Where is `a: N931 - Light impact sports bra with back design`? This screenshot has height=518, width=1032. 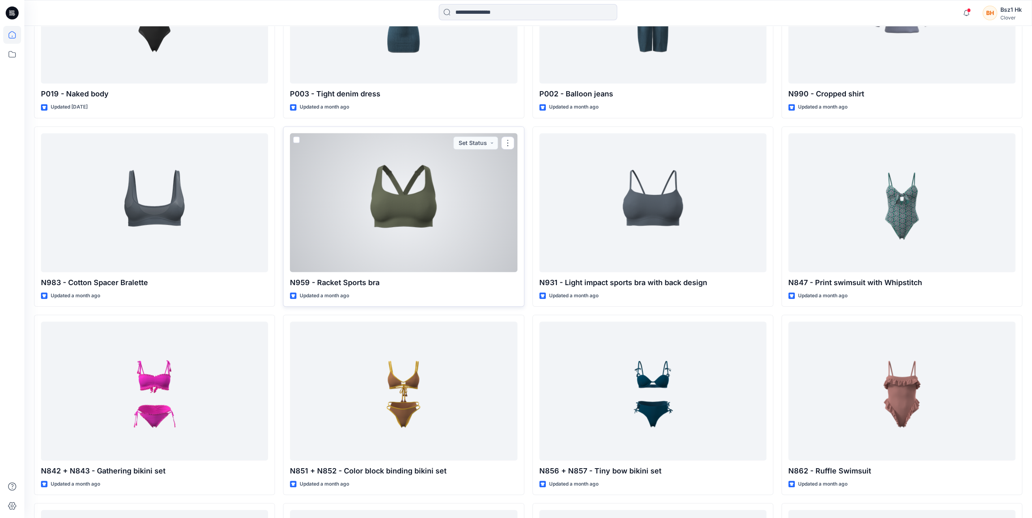 a: N931 - Light impact sports bra with back design is located at coordinates (653, 203).